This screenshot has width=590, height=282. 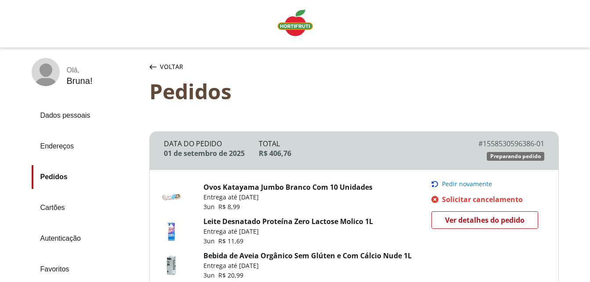 I want to click on a: Solicitar cancelamento, so click(x=488, y=200).